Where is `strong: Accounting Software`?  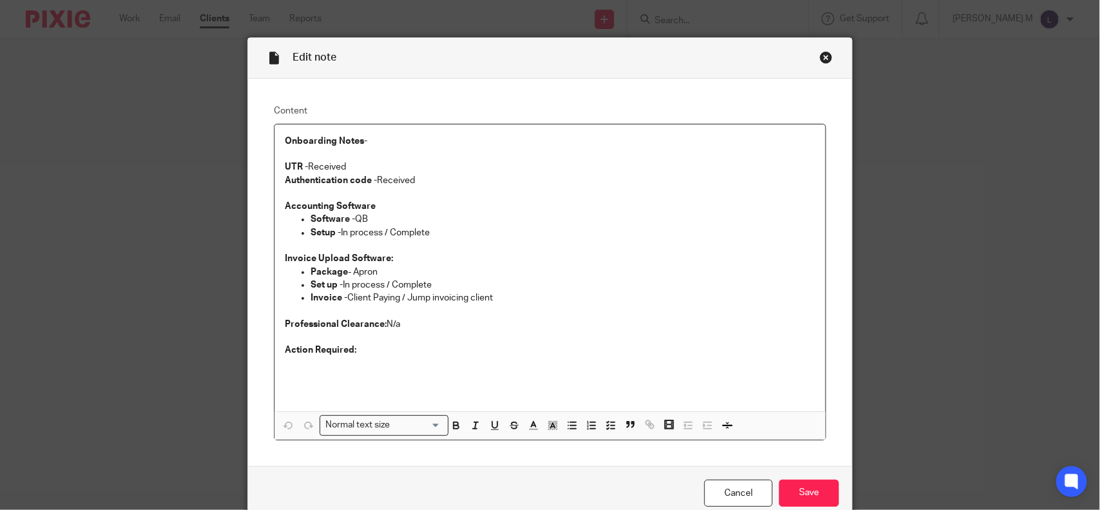
strong: Accounting Software is located at coordinates (330, 206).